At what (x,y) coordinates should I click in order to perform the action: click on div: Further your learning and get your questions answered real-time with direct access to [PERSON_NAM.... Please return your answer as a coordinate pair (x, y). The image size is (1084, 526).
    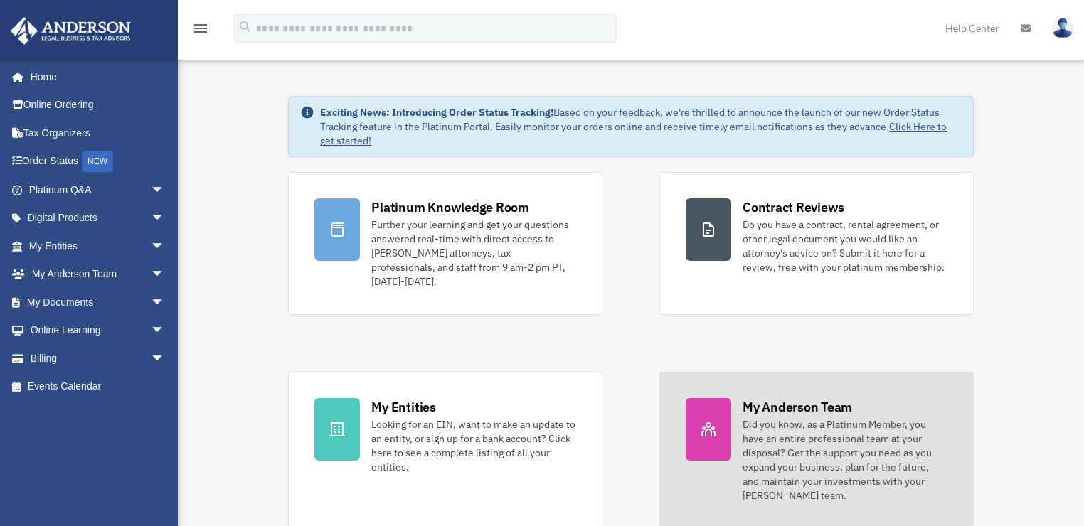
    Looking at the image, I should click on (474, 253).